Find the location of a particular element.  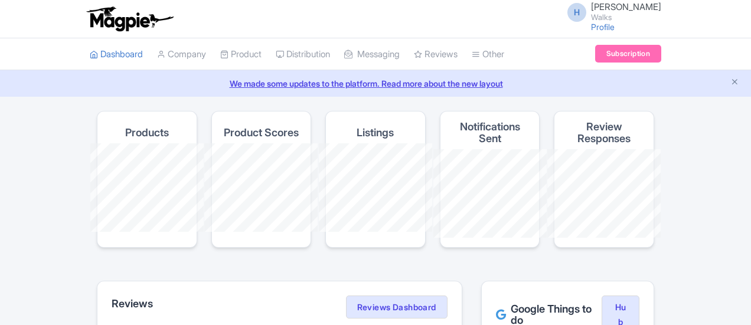

a: Company is located at coordinates (181, 54).